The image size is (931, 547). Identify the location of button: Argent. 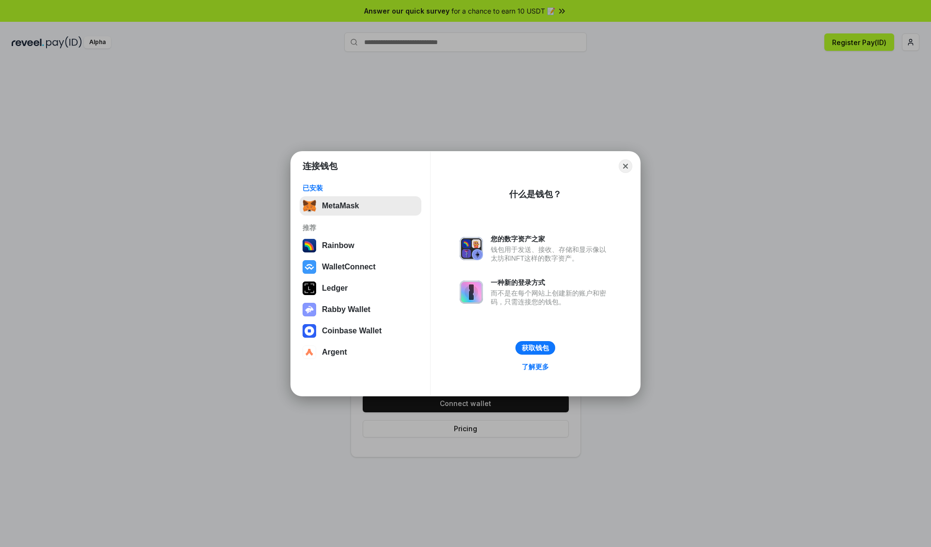
(360, 352).